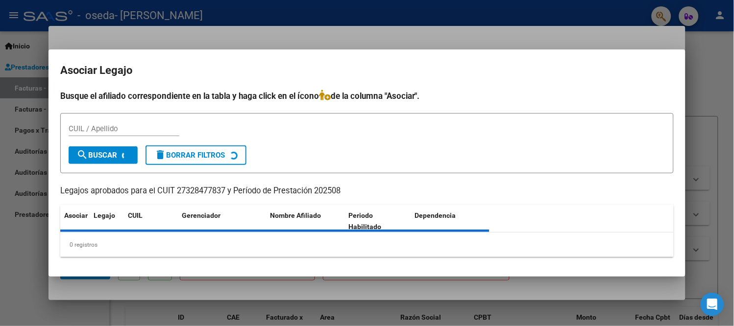 The image size is (734, 326). What do you see at coordinates (367, 245) in the screenshot?
I see `div: 0 registros` at bounding box center [367, 245].